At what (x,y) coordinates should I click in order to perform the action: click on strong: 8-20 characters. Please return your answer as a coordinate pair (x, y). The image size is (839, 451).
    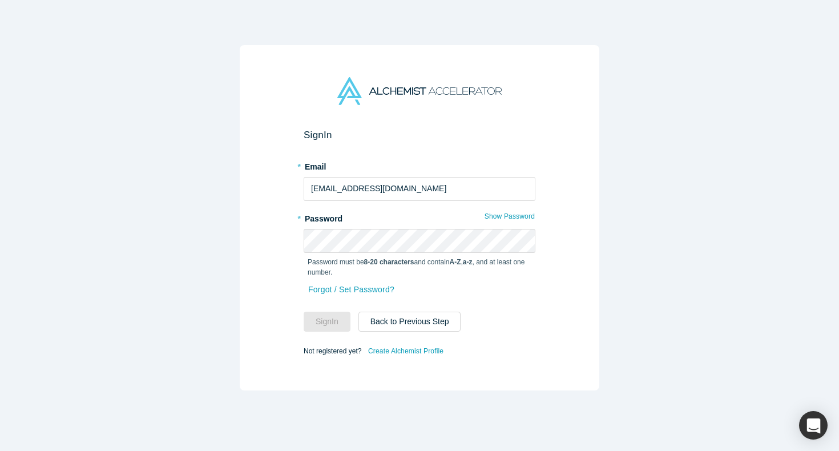
    Looking at the image, I should click on (389, 262).